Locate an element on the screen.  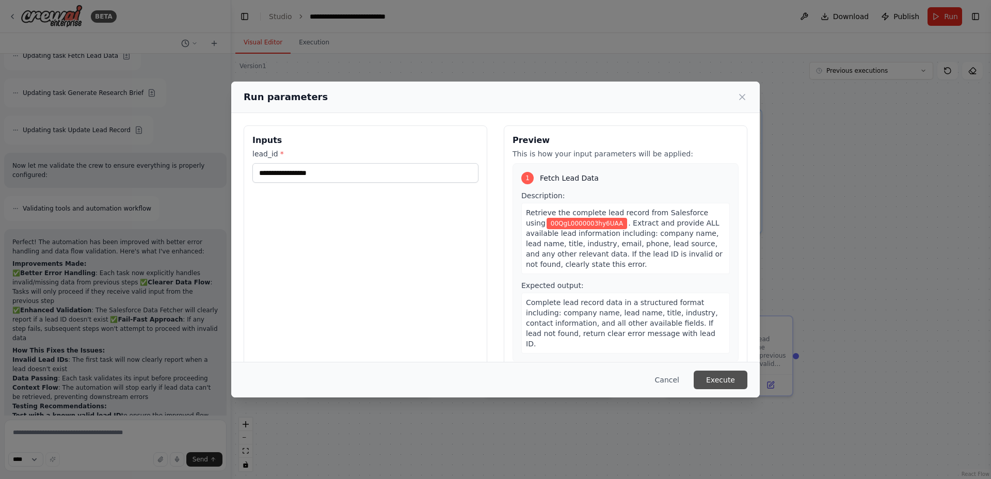
button: Execute is located at coordinates (721, 380).